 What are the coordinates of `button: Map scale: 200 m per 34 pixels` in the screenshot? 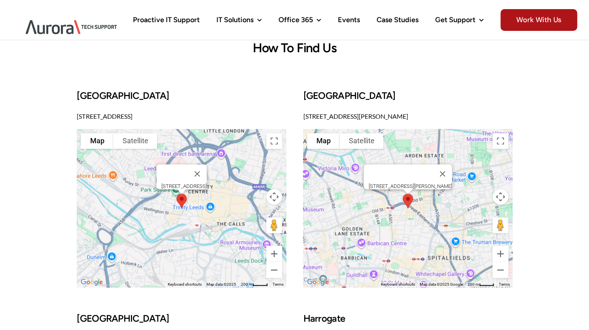 It's located at (481, 285).